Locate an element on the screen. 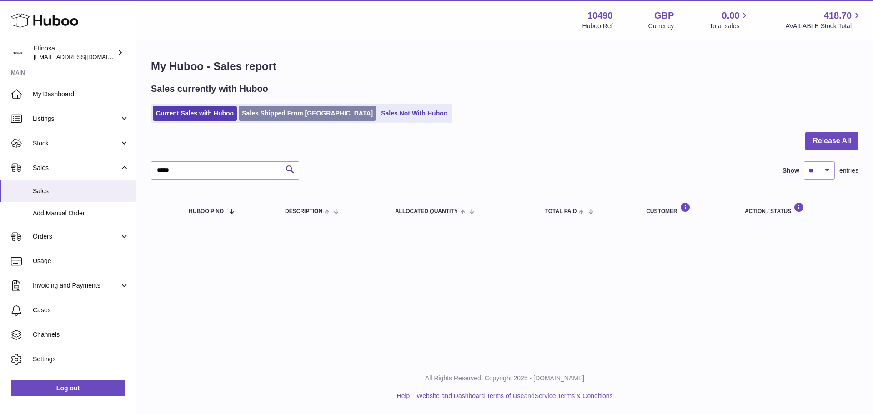 The height and width of the screenshot is (414, 873). a: Service Terms & Conditions is located at coordinates (574, 396).